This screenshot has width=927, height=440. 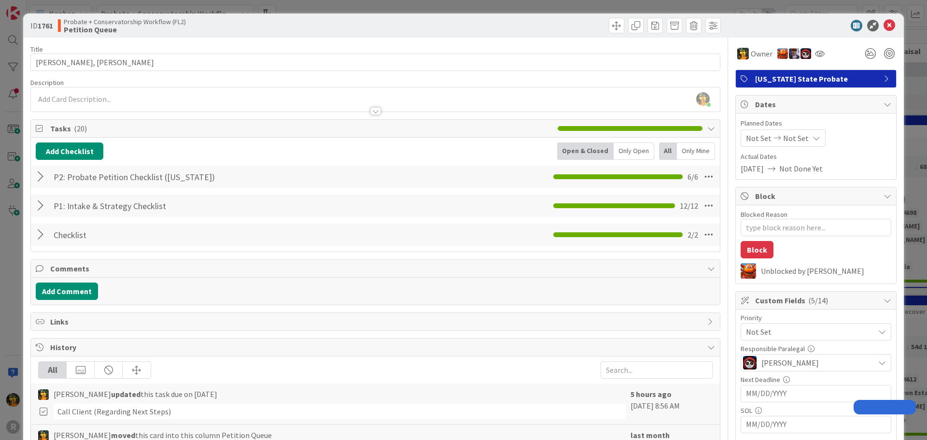 What do you see at coordinates (696, 151) in the screenshot?
I see `div: Only Mine` at bounding box center [696, 151].